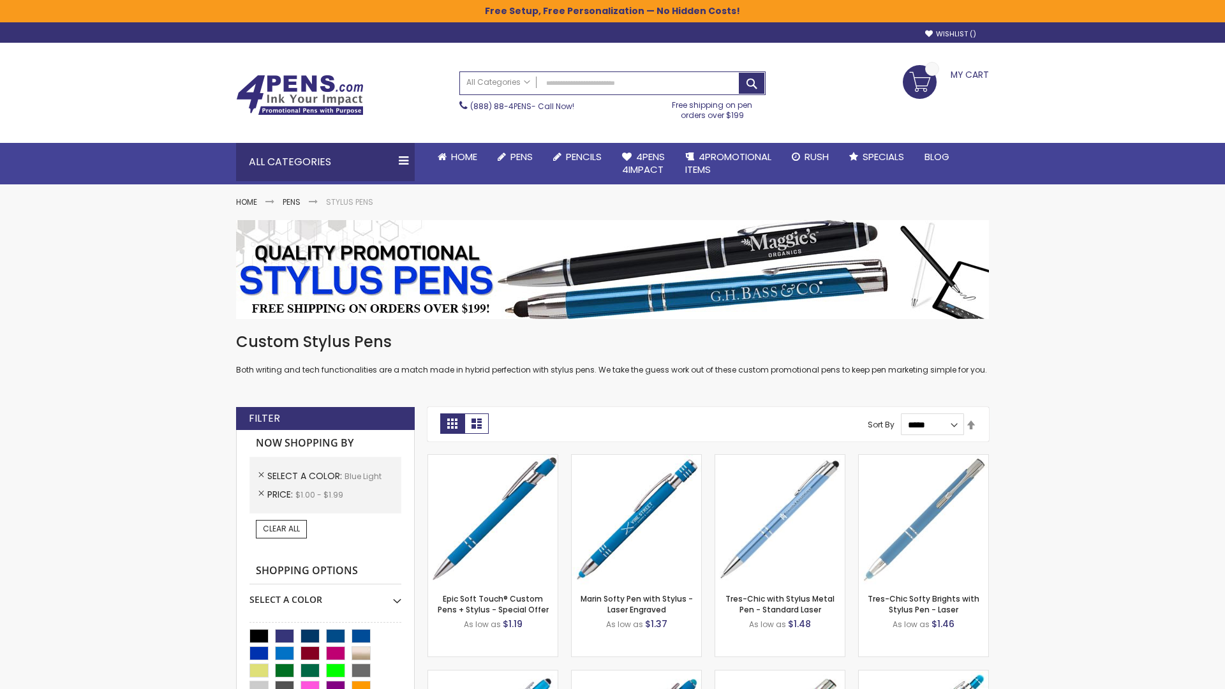  Describe the element at coordinates (613, 342) in the screenshot. I see `h1: Custom Stylus Pens` at that location.